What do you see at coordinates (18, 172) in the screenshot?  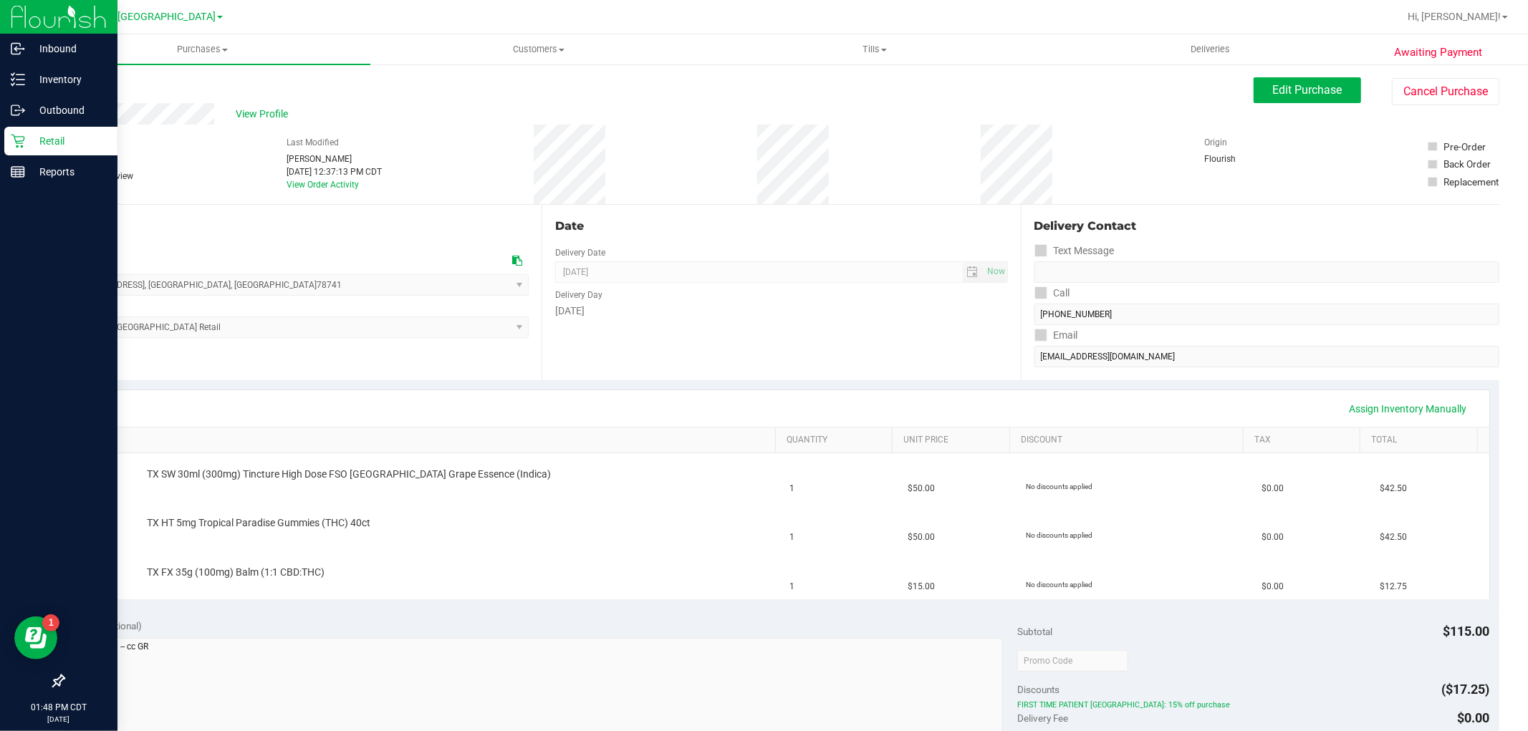 I see `inline-svg: Reports` at bounding box center [18, 172].